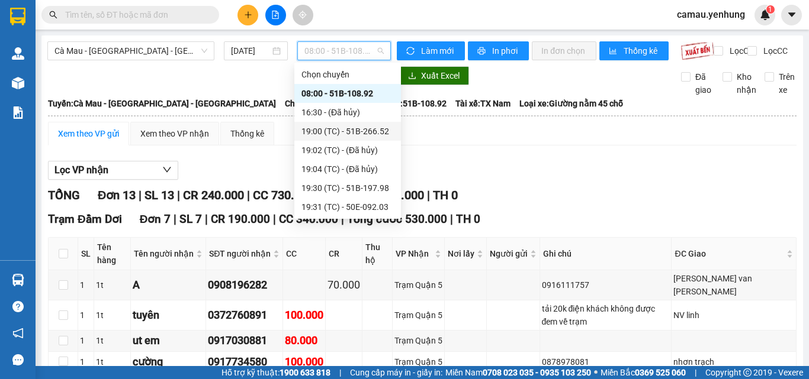  Describe the element at coordinates (302, 15) in the screenshot. I see `button: aim` at that location.